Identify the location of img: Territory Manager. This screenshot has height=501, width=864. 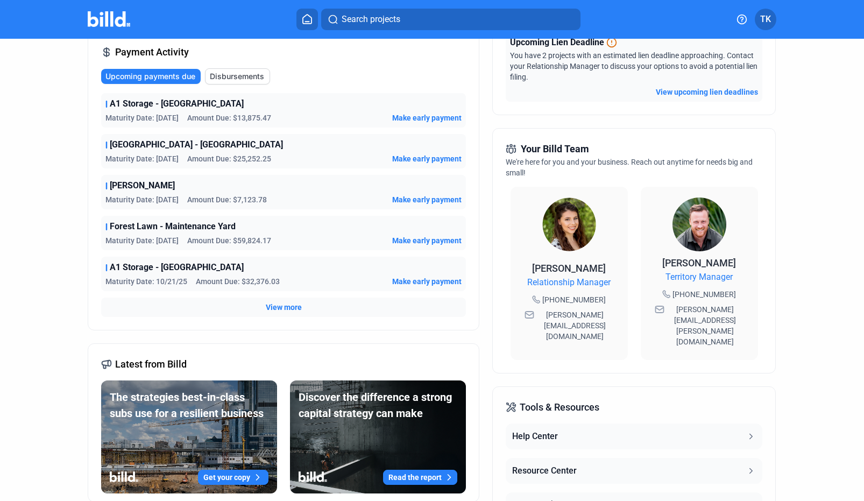
(699, 224).